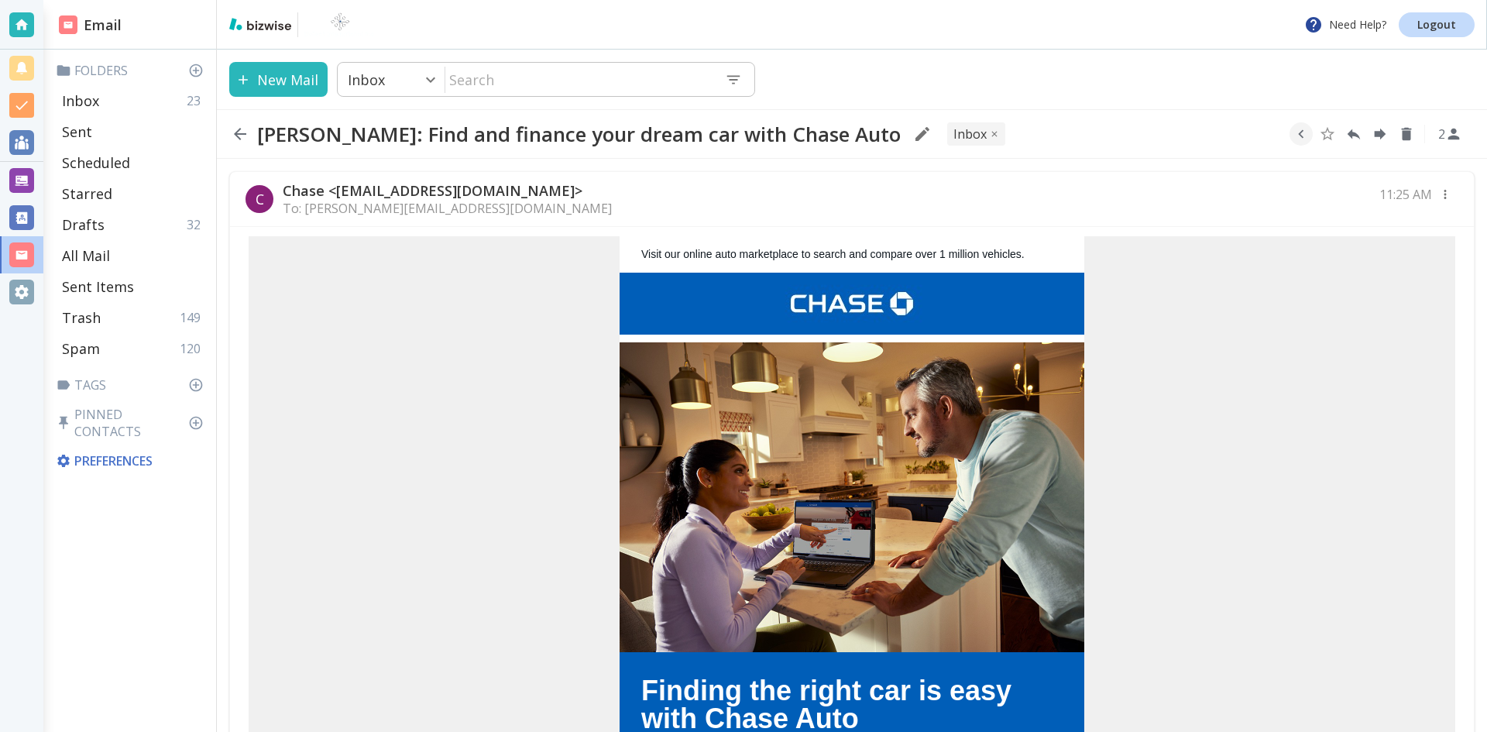 This screenshot has height=732, width=1487. Describe the element at coordinates (969, 134) in the screenshot. I see `p: INBOX` at that location.